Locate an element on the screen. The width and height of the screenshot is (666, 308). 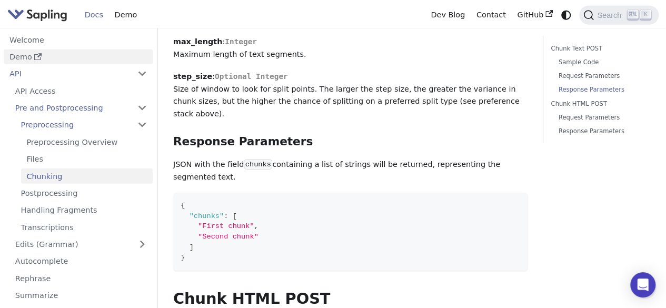
strong: max_length is located at coordinates (198, 42).